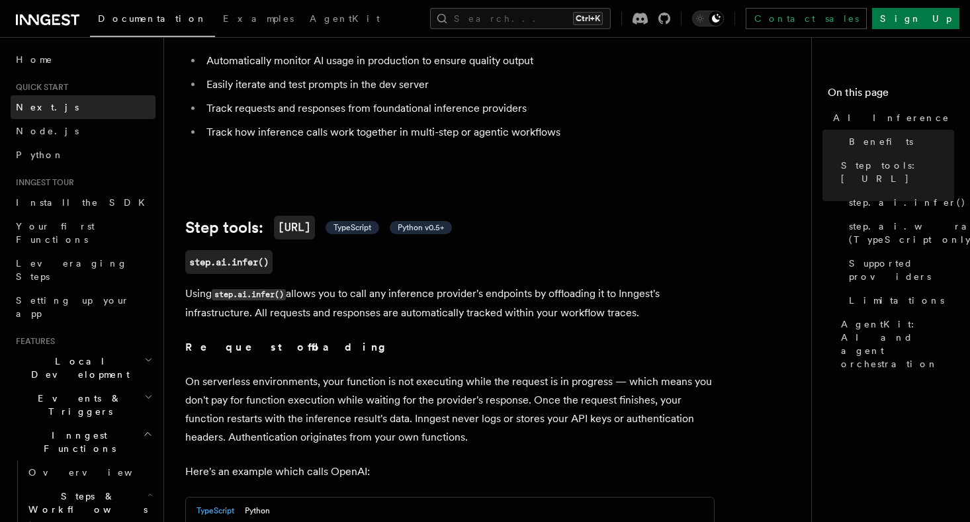  What do you see at coordinates (83, 155) in the screenshot?
I see `a: Python` at bounding box center [83, 155].